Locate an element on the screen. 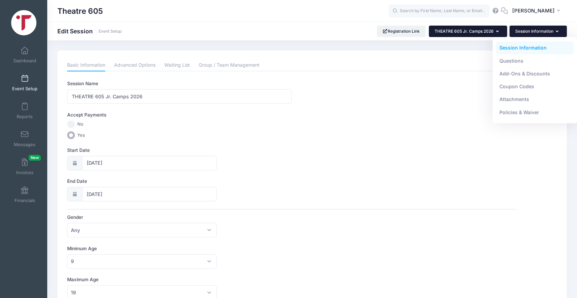 The image size is (577, 298). a: Advanced Options is located at coordinates (135, 65).